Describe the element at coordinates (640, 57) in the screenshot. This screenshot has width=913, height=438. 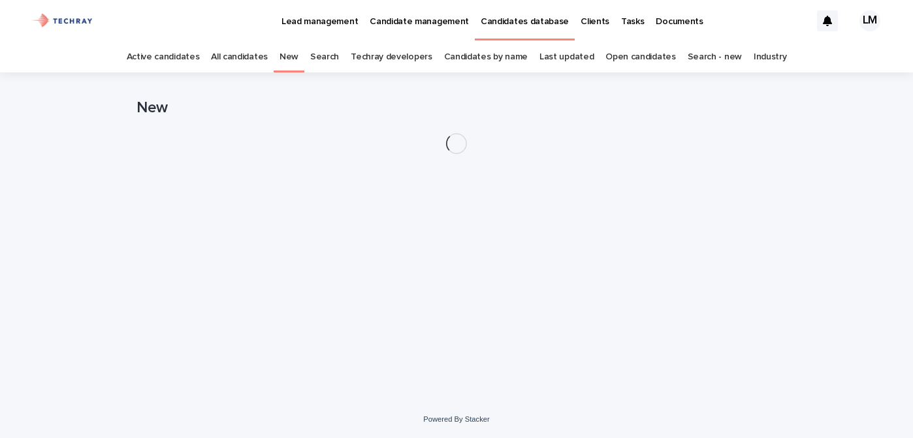
I see `a: Open candidates` at that location.